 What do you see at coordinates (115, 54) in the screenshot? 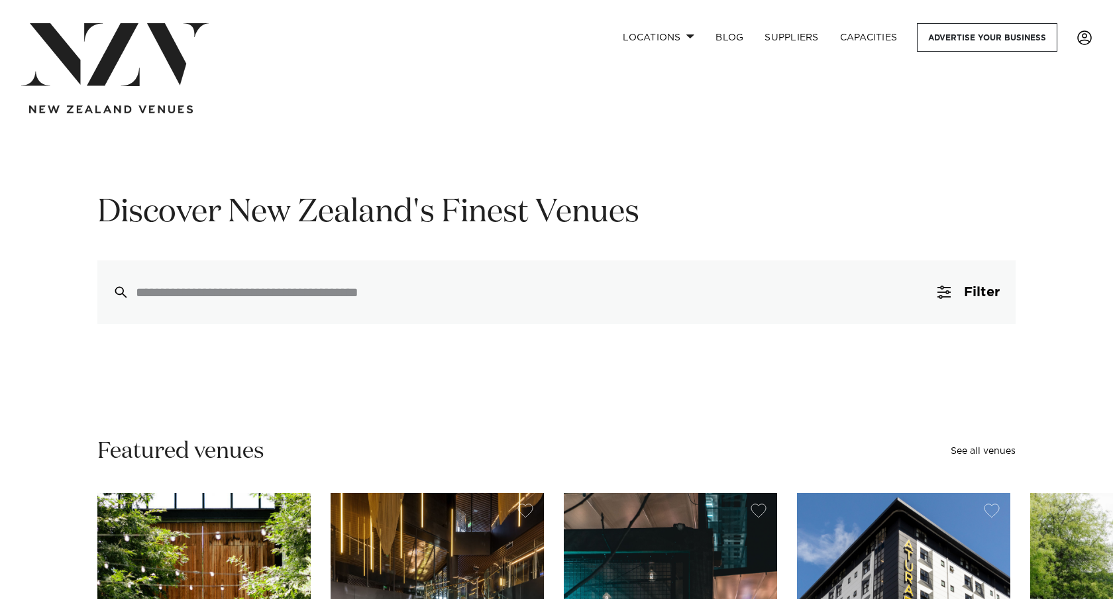
I see `img: nzv-logo.png` at bounding box center [115, 54].